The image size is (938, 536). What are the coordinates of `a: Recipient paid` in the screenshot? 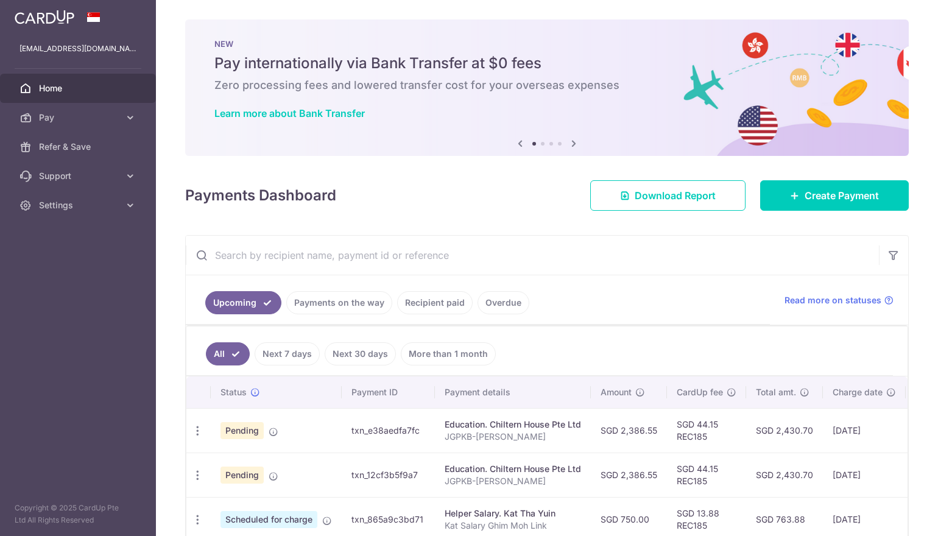 It's located at (435, 303).